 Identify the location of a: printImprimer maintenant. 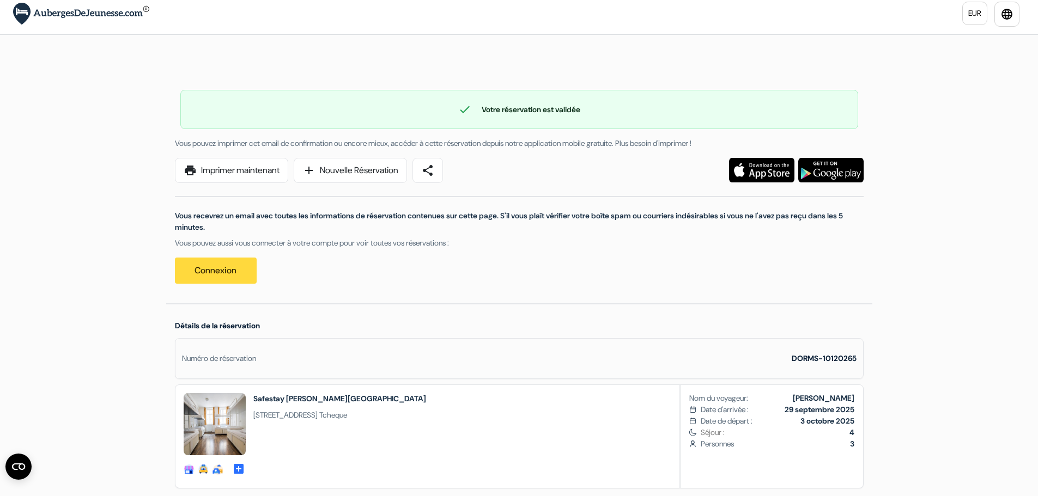
(232, 171).